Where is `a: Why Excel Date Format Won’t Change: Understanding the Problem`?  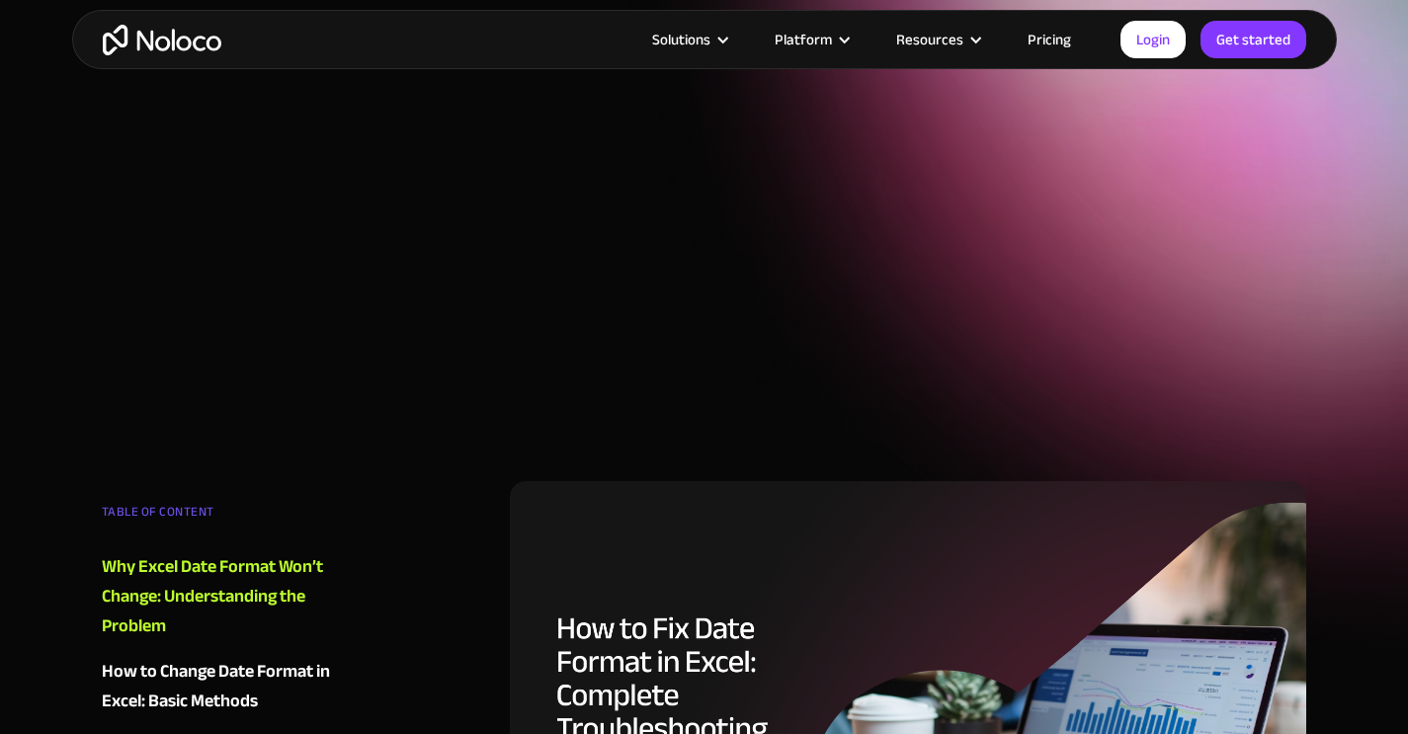
a: Why Excel Date Format Won’t Change: Understanding the Problem is located at coordinates (221, 597).